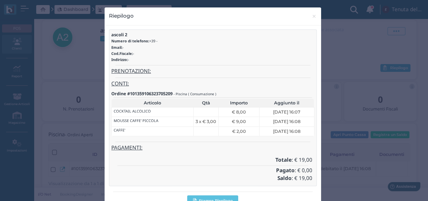 Image resolution: width=428 pixels, height=201 pixels. Describe the element at coordinates (131, 71) in the screenshot. I see `u: PRENOTAZIONI:` at that location.